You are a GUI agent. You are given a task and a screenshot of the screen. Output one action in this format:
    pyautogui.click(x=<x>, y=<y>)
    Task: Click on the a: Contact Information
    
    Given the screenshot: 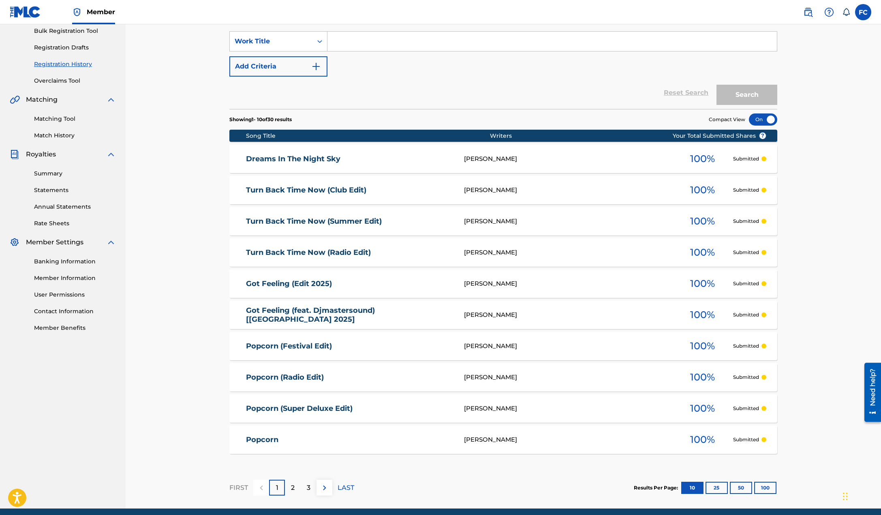 What is the action you would take?
    pyautogui.click(x=75, y=311)
    